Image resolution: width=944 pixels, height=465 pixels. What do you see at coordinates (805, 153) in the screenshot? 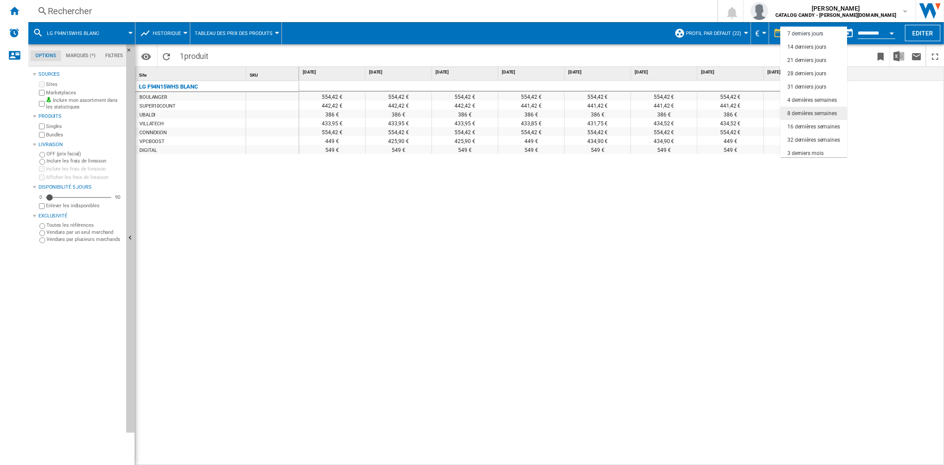
I see `div: 3 derniers mois` at bounding box center [805, 153].